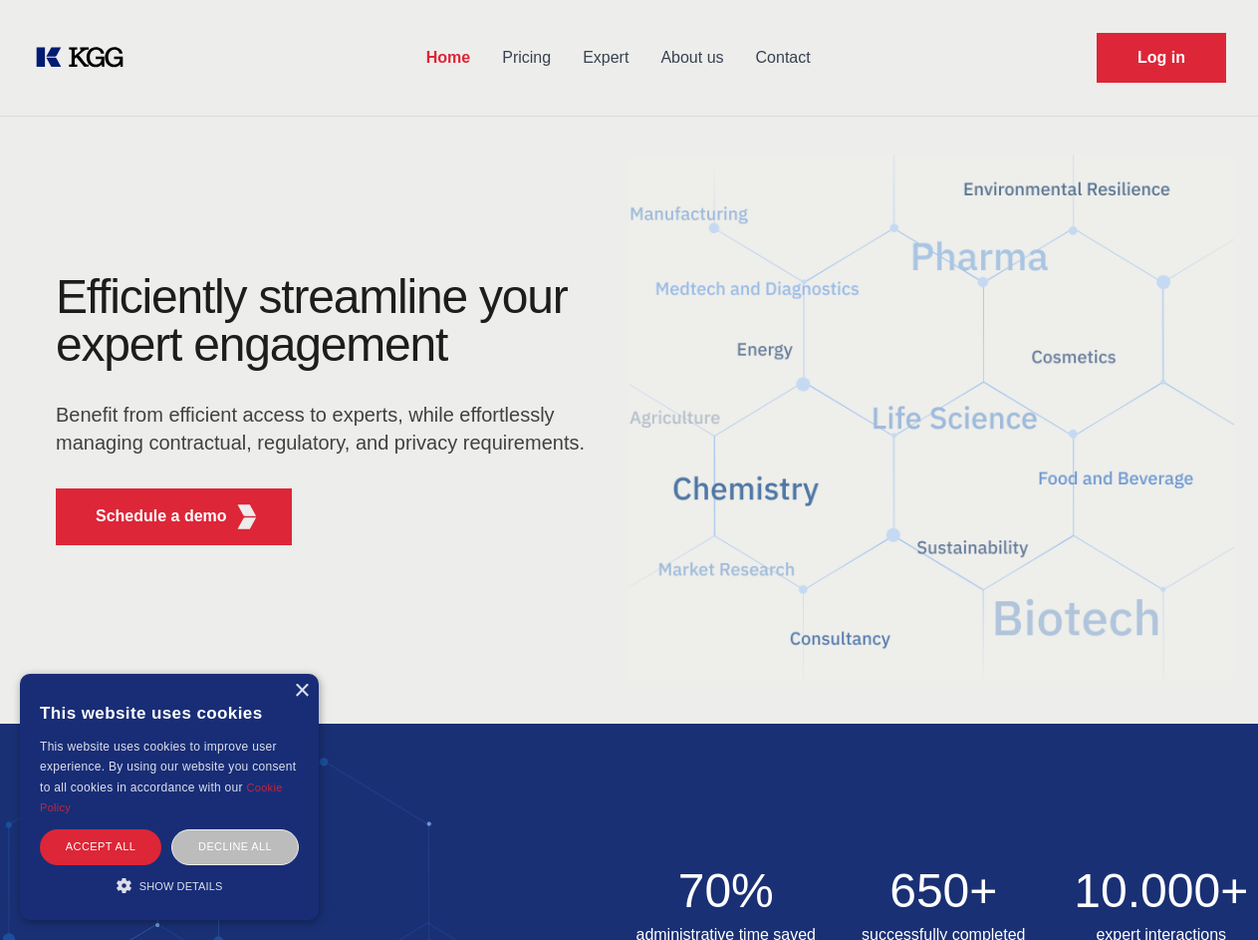 The width and height of the screenshot is (1258, 940). Describe the element at coordinates (606, 58) in the screenshot. I see `a: Expert` at that location.